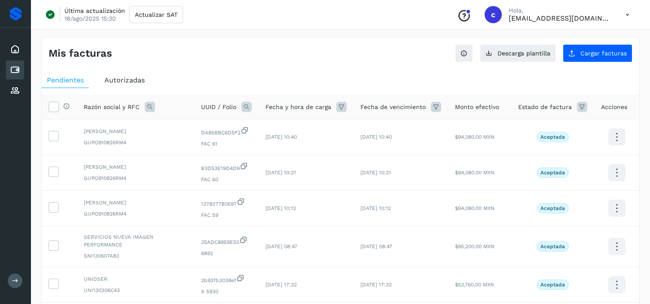 The width and height of the screenshot is (650, 304). I want to click on p: 18/ago/2025 15:30, so click(90, 18).